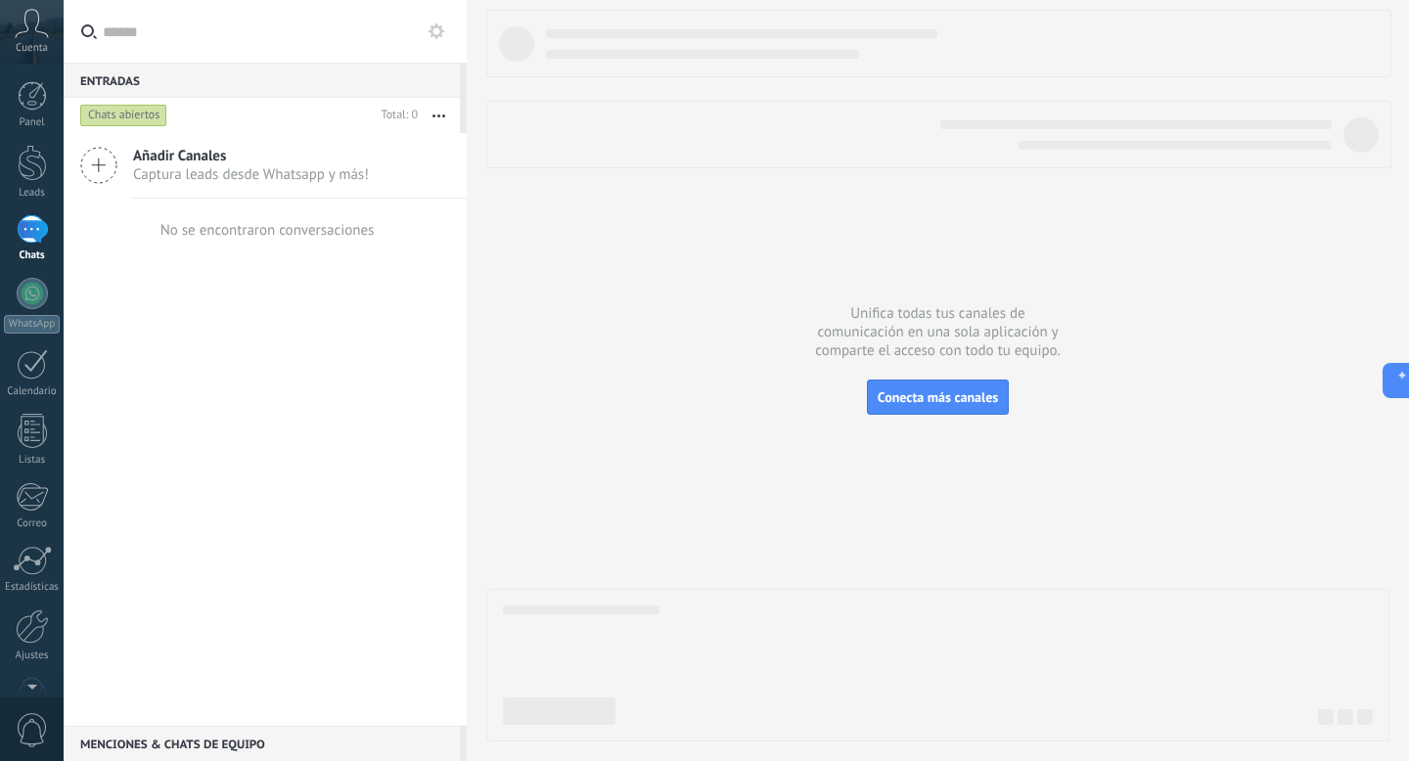 This screenshot has width=1409, height=761. Describe the element at coordinates (32, 122) in the screenshot. I see `div: Panel` at that location.